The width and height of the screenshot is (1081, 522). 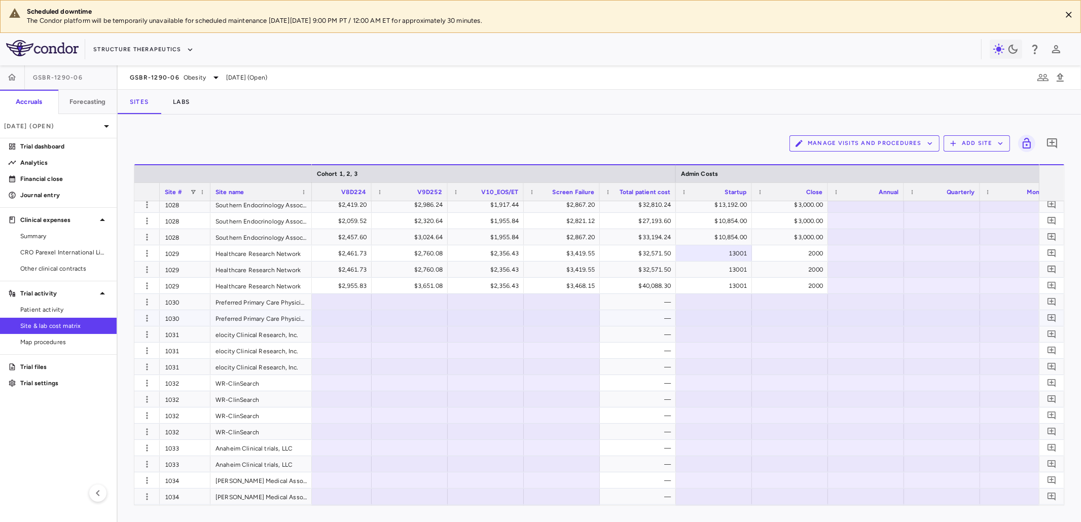 What do you see at coordinates (889, 192) in the screenshot?
I see `span: Annual` at bounding box center [889, 192].